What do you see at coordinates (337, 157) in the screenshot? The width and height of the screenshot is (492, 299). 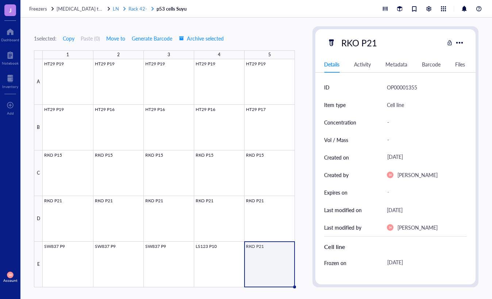 I see `div: Created on` at bounding box center [337, 157].